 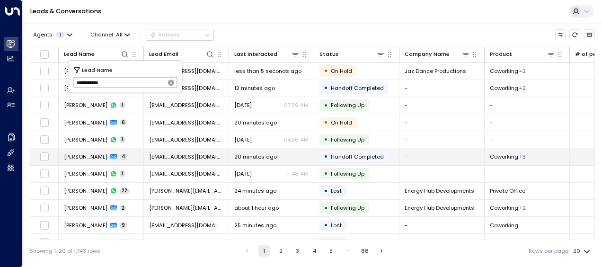 What do you see at coordinates (110, 35) in the screenshot?
I see `button: Channel:All` at bounding box center [110, 35].